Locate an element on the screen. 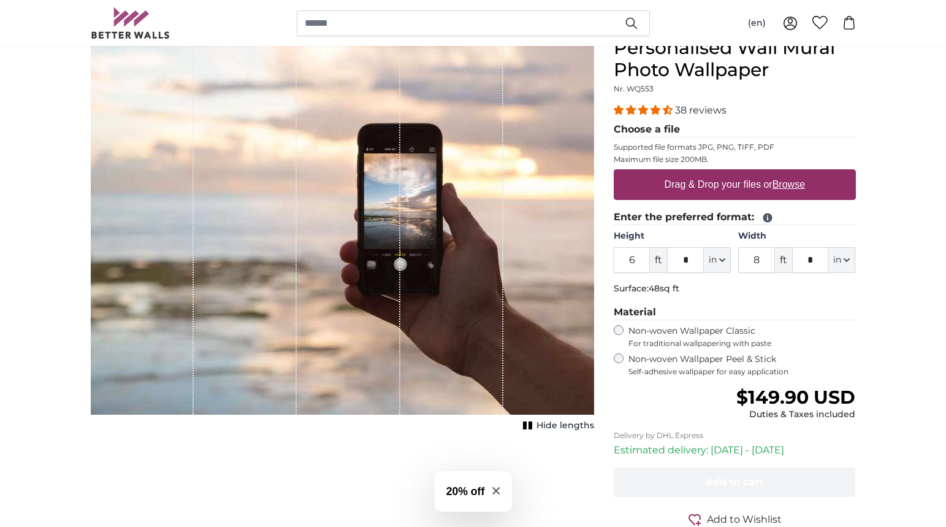 This screenshot has height=527, width=946. h1: Personalised Wall Mural Photo Wallpaper is located at coordinates (735, 59).